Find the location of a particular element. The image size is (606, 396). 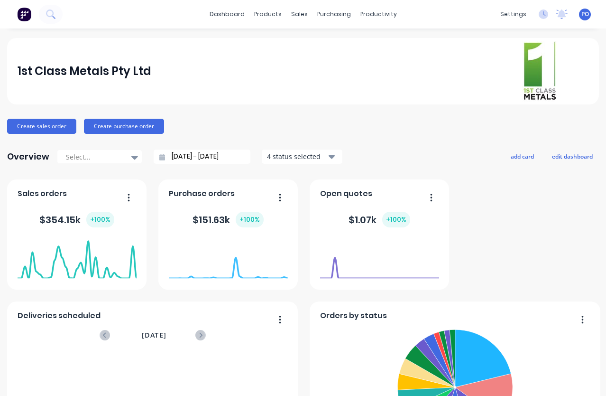

div: sales is located at coordinates (299, 14).